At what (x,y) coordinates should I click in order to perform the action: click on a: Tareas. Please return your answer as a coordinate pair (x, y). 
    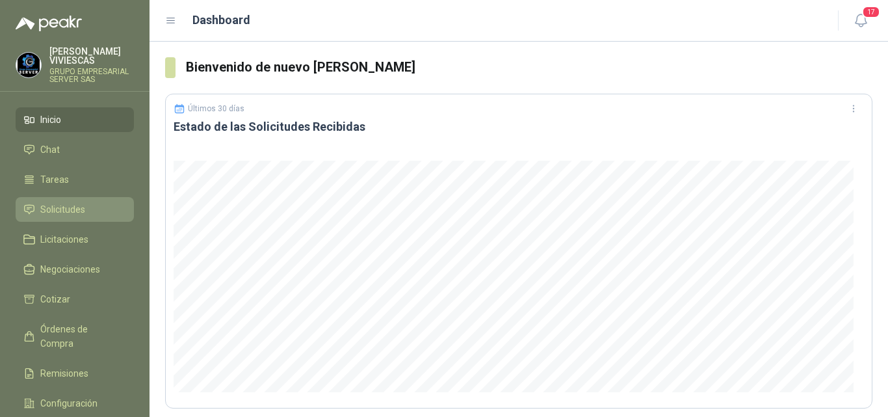
    Looking at the image, I should click on (75, 179).